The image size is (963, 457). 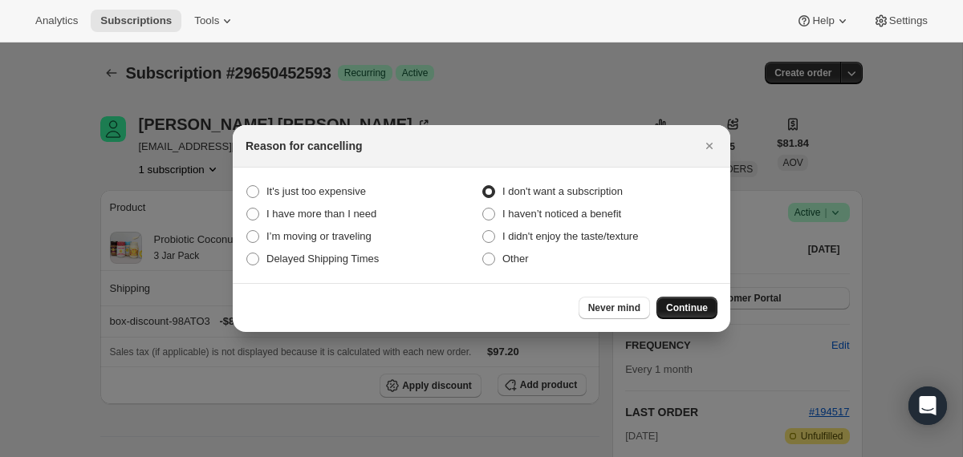 What do you see at coordinates (614, 308) in the screenshot?
I see `span: Never mind` at bounding box center [614, 308].